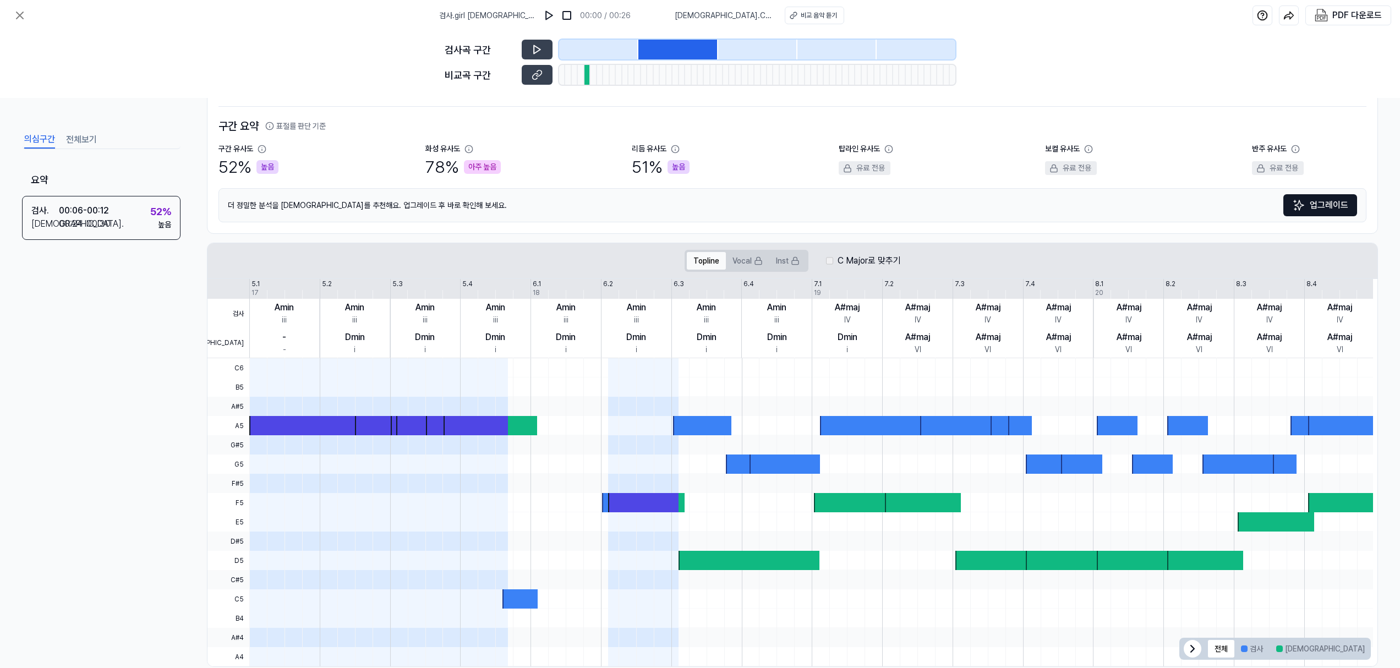 The image size is (1400, 668). Describe the element at coordinates (819, 15) in the screenshot. I see `div: 비교 음악 듣기` at that location.